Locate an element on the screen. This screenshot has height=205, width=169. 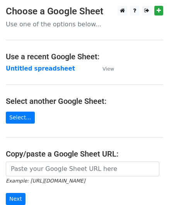
p: Use one of the options below... is located at coordinates (84, 24).